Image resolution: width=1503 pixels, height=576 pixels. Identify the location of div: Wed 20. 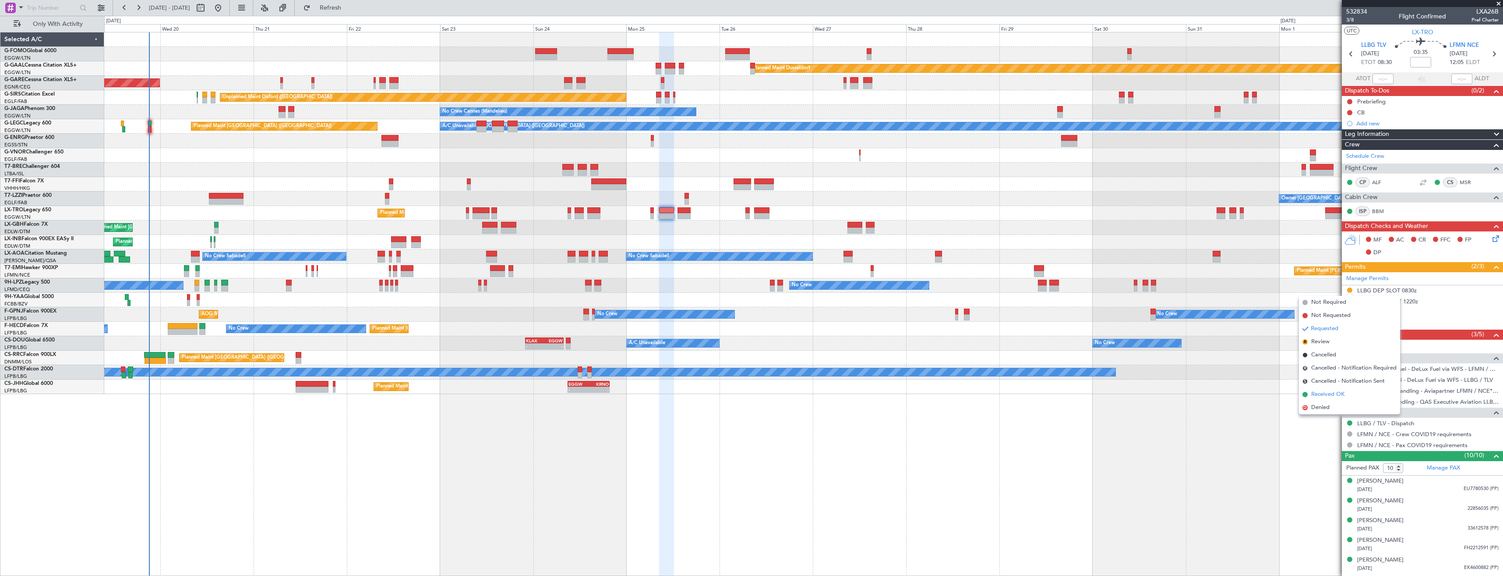
(207, 28).